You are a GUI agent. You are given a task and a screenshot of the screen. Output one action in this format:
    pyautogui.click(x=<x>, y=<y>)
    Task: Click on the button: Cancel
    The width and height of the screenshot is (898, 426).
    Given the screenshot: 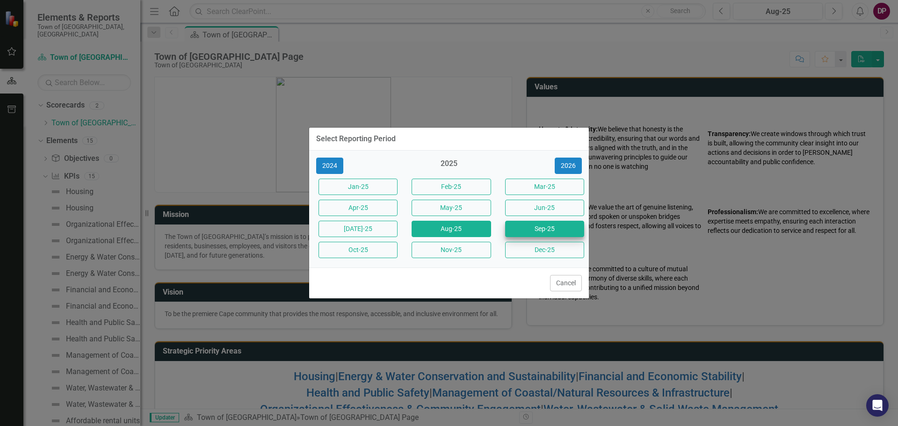 What is the action you would take?
    pyautogui.click(x=566, y=283)
    